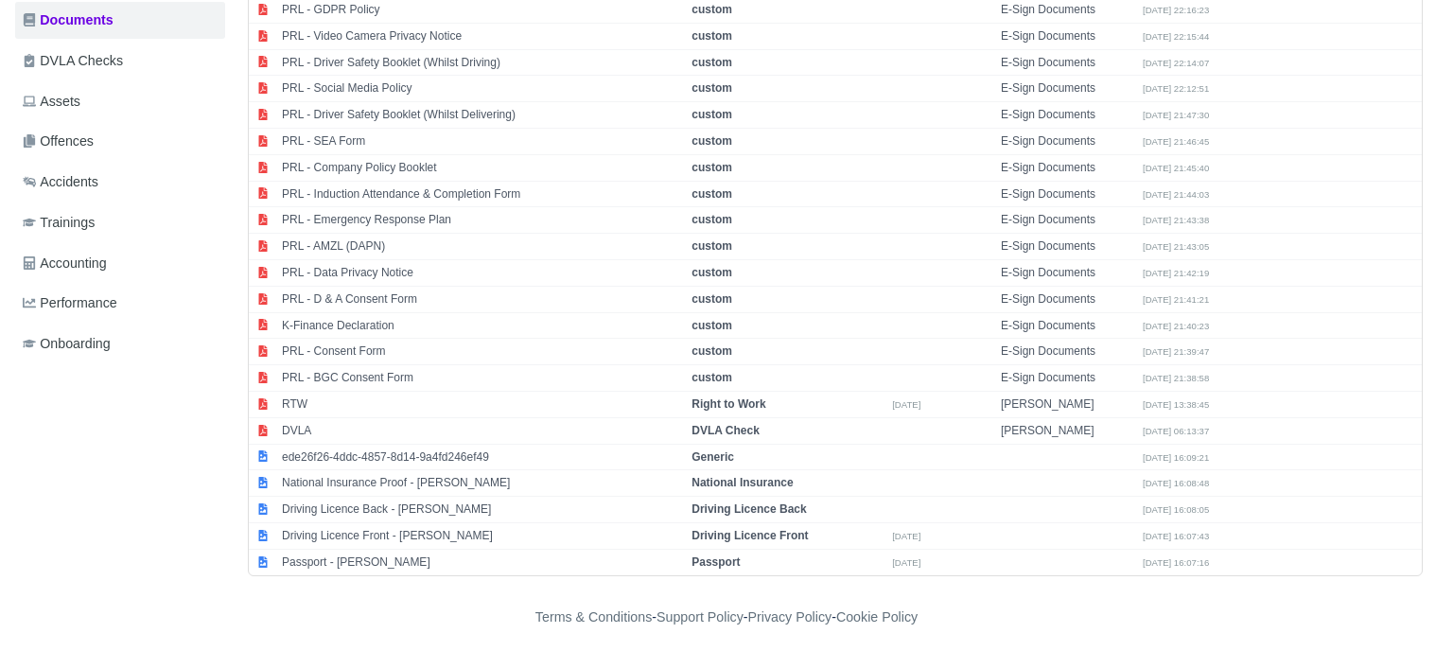  I want to click on span: DVLA Checks, so click(73, 61).